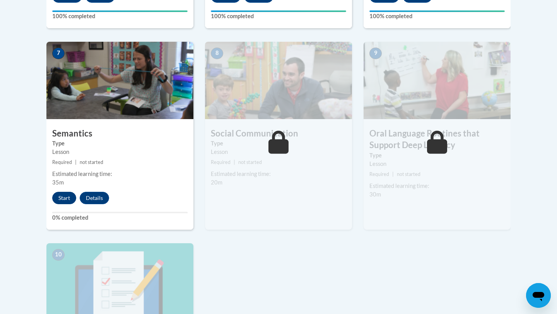 The image size is (557, 314). What do you see at coordinates (58, 182) in the screenshot?
I see `span: 35m` at bounding box center [58, 182].